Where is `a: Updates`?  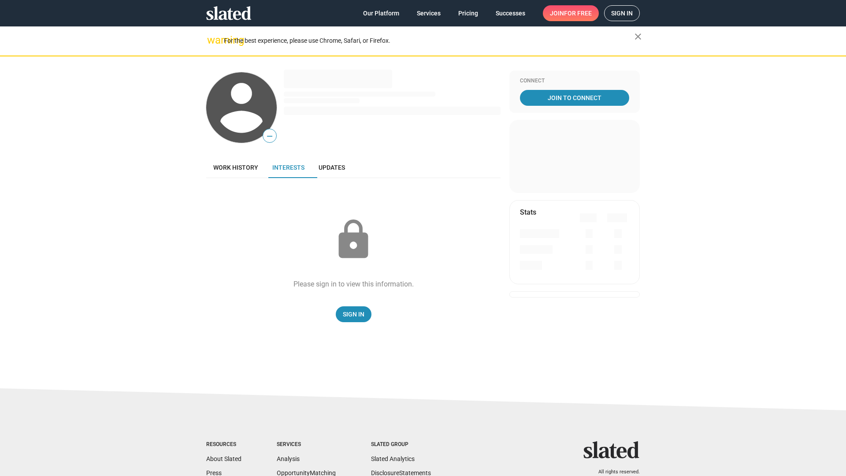 a: Updates is located at coordinates (332, 167).